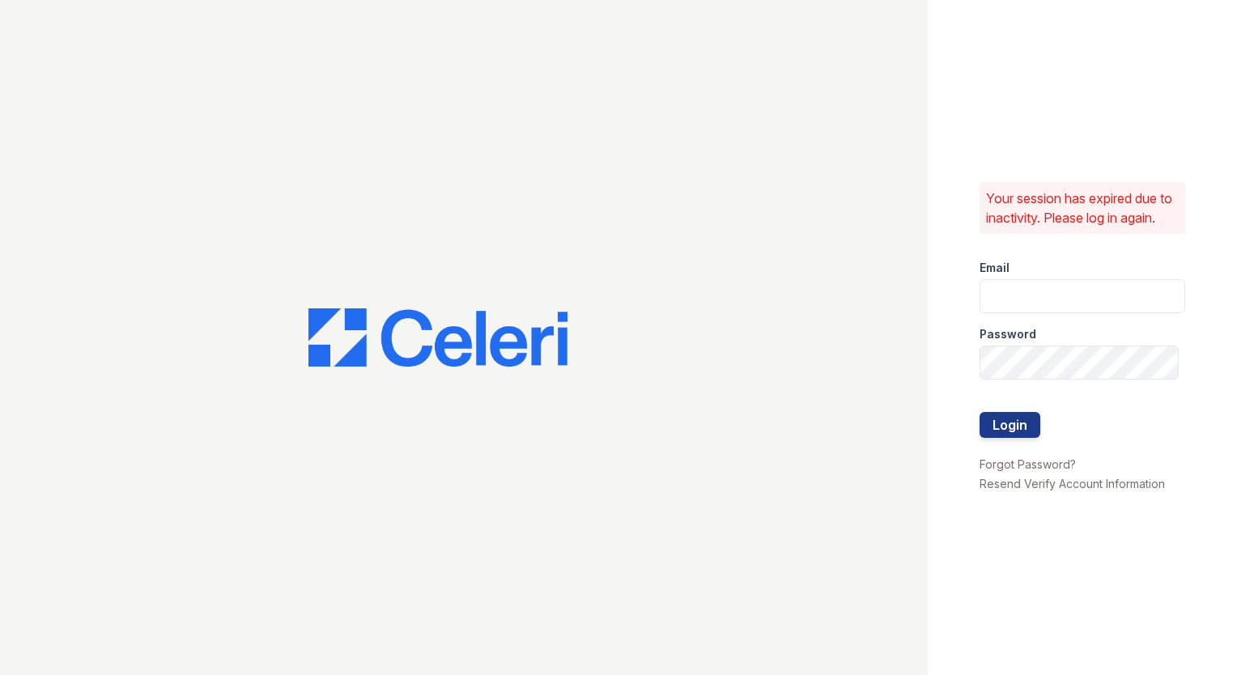 The width and height of the screenshot is (1237, 675). Describe the element at coordinates (1010, 425) in the screenshot. I see `button: Login` at that location.